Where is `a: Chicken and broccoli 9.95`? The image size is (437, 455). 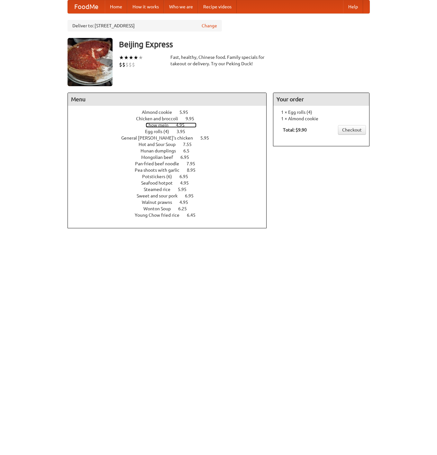 a: Chicken and broccoli 9.95 is located at coordinates (171, 119).